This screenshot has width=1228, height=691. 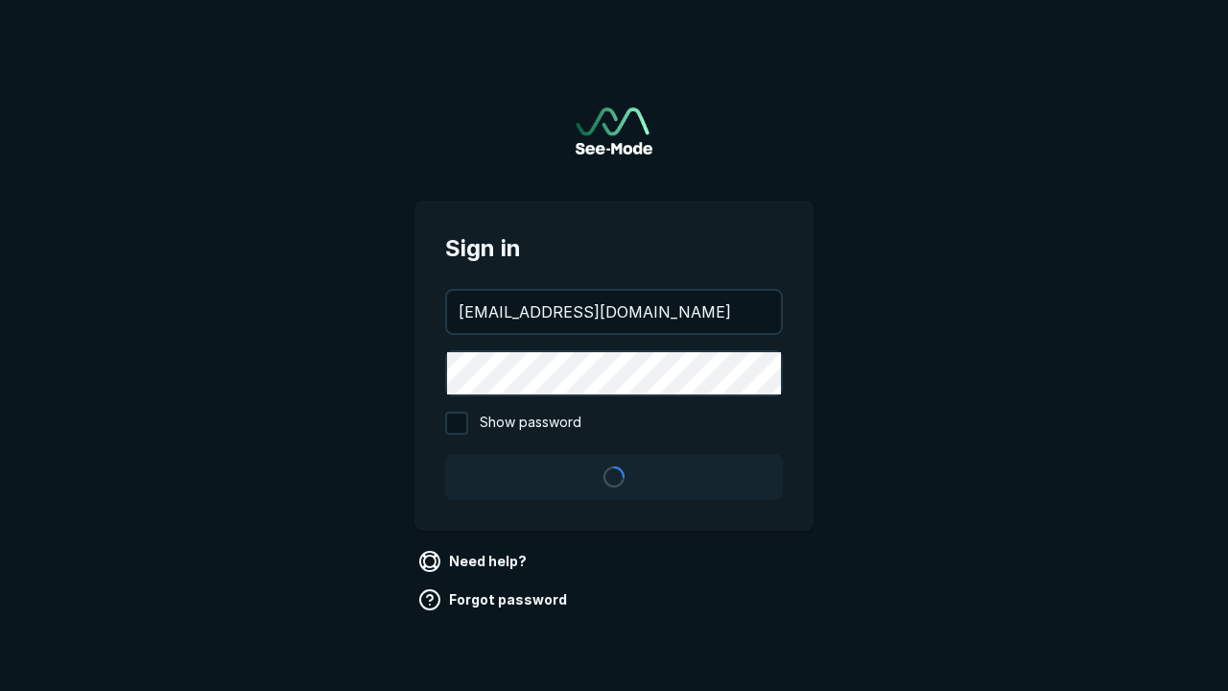 I want to click on a: Need help?, so click(x=474, y=561).